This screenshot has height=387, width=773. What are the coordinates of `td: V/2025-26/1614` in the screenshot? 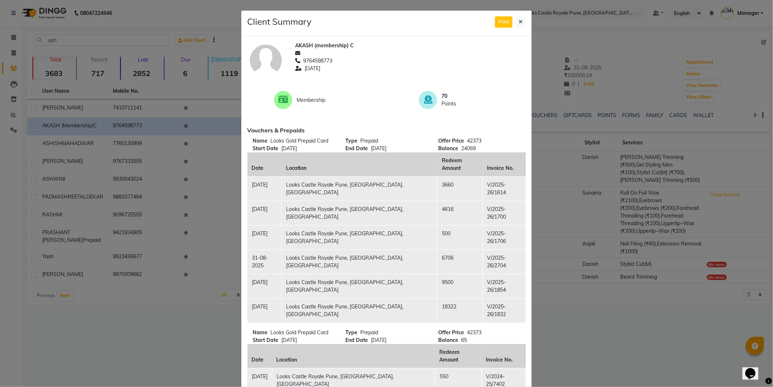 It's located at (504, 189).